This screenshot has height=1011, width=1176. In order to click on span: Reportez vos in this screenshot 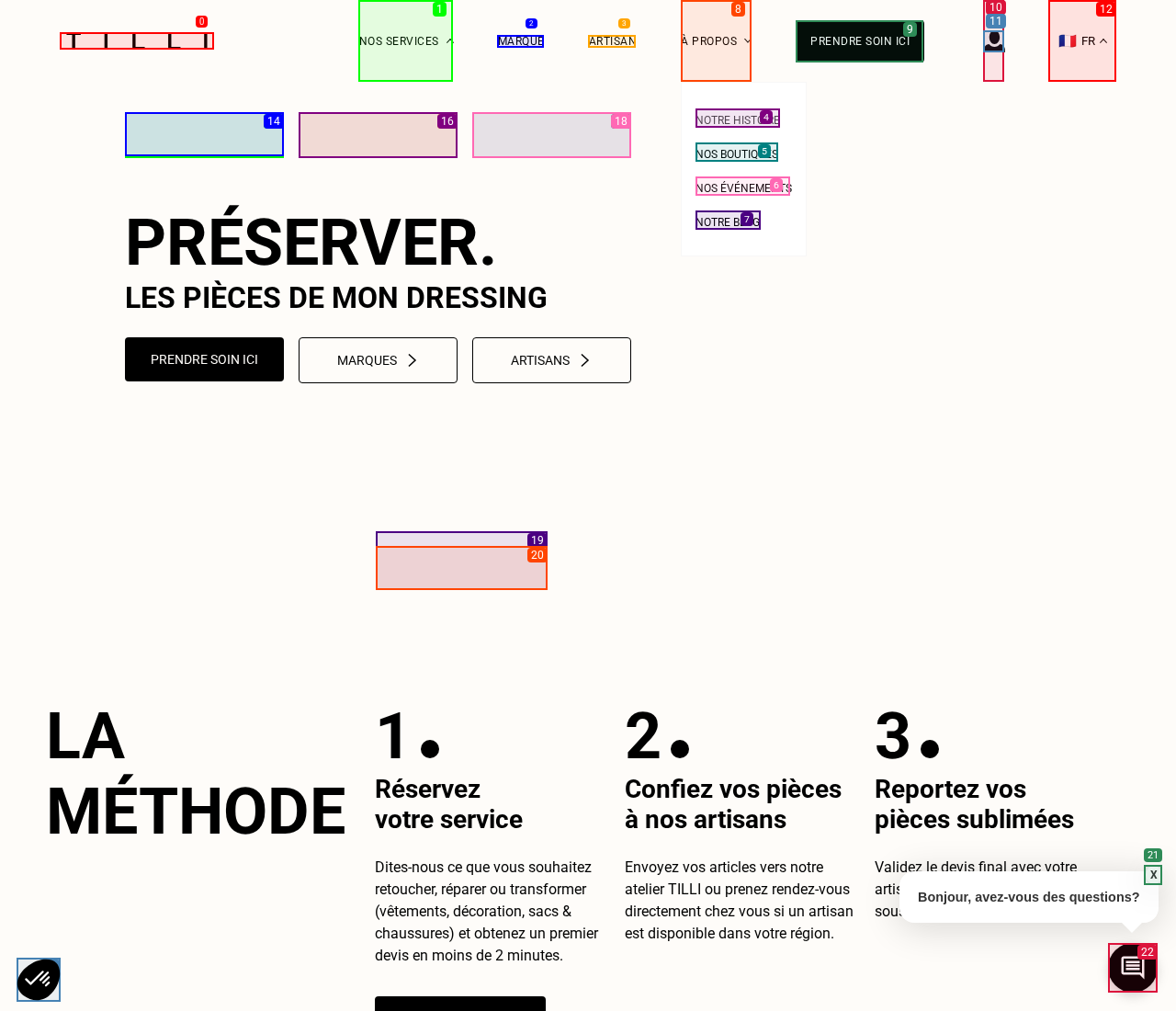, I will do `click(950, 788)`.